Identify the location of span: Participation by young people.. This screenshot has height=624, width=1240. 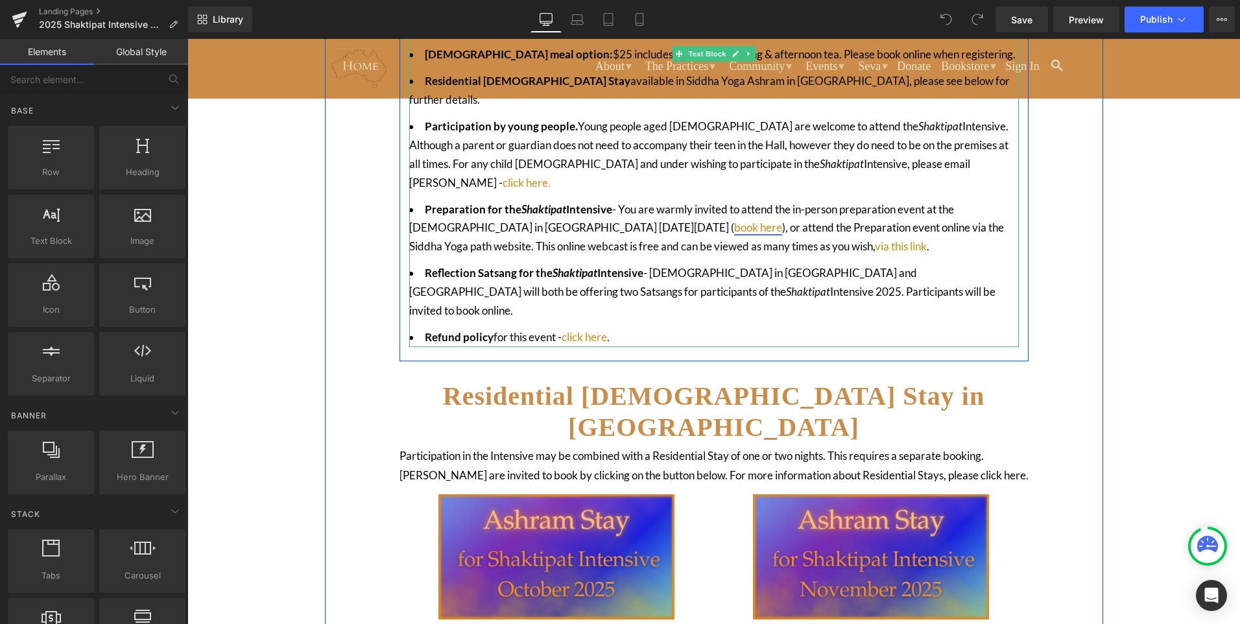
(314, 87).